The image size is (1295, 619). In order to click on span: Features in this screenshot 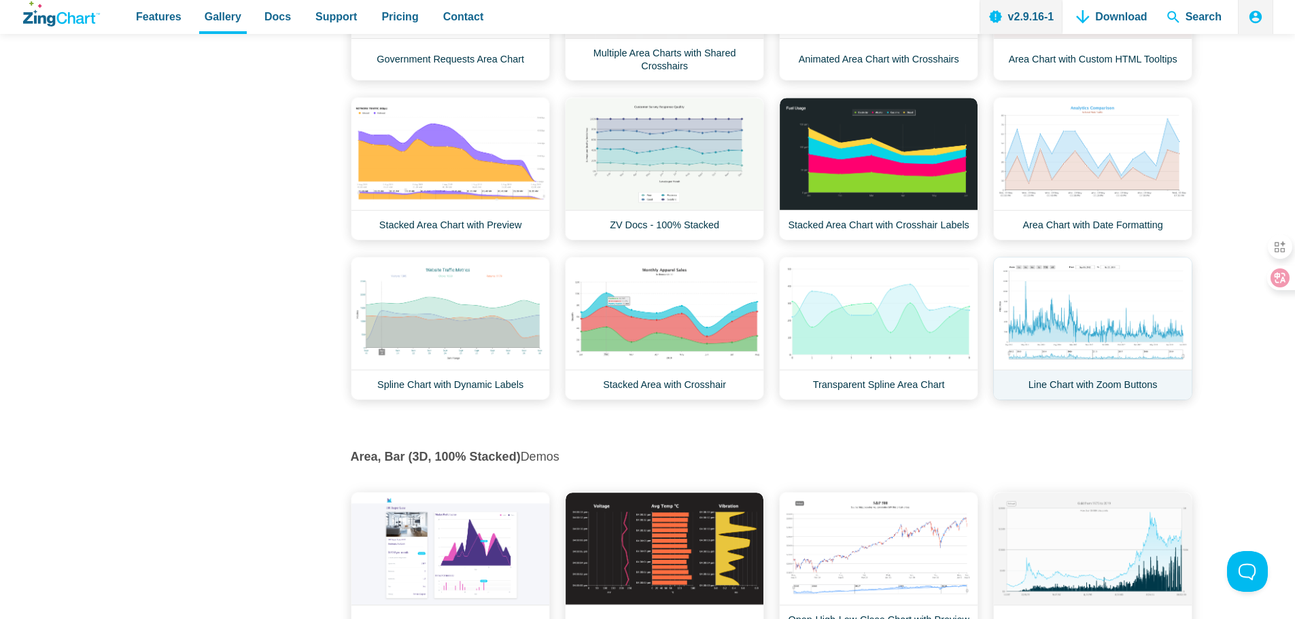, I will do `click(158, 16)`.